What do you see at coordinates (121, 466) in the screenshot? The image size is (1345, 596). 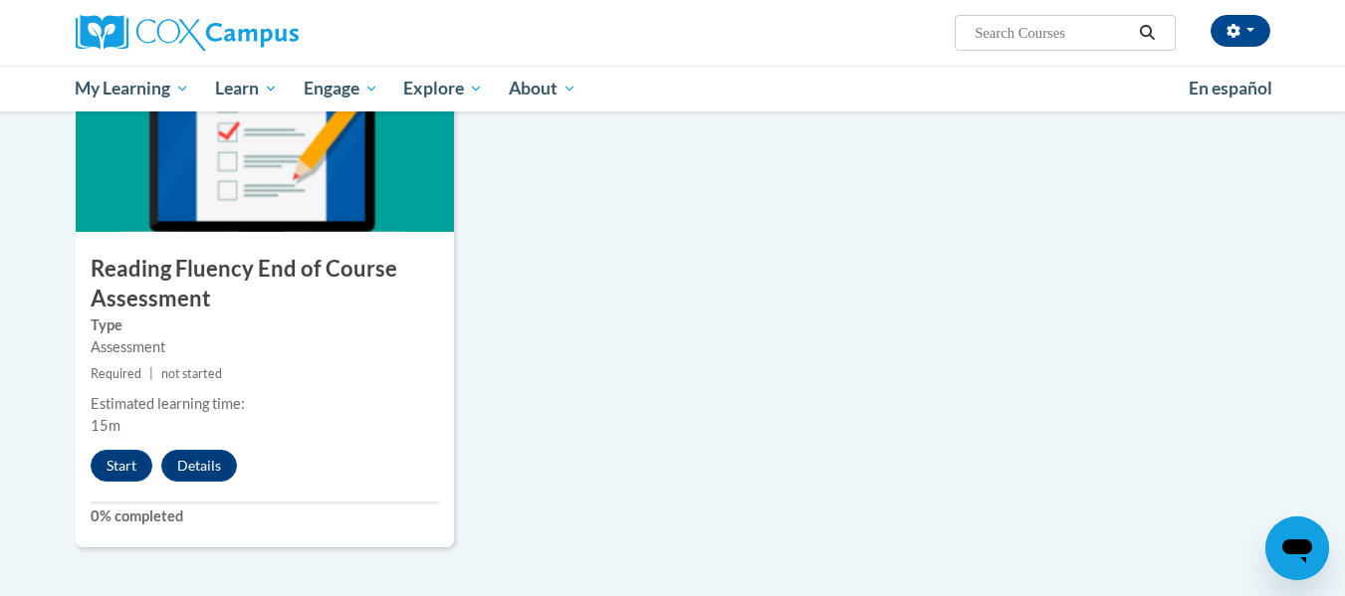 I see `button: Start` at bounding box center [121, 466].